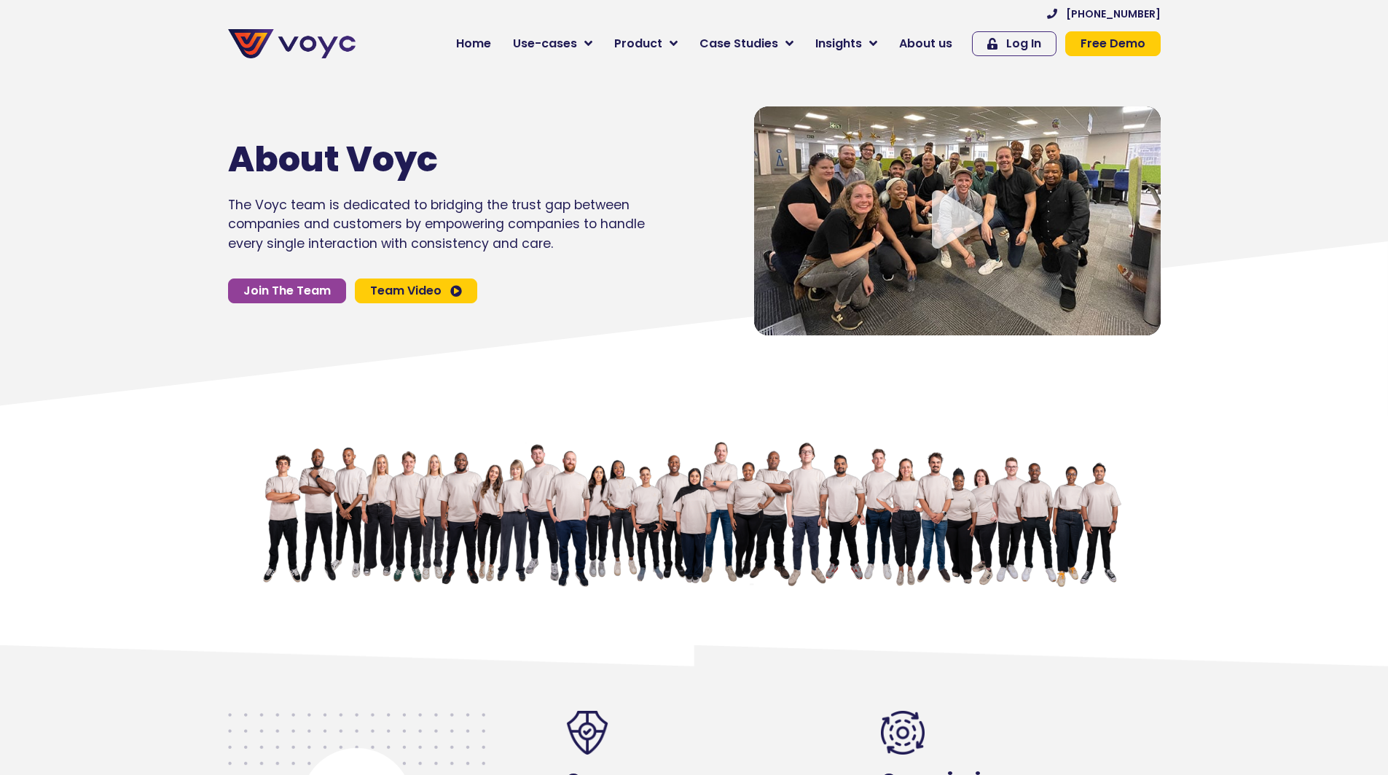 This screenshot has height=775, width=1388. What do you see at coordinates (1015, 44) in the screenshot?
I see `a: Log In` at bounding box center [1015, 44].